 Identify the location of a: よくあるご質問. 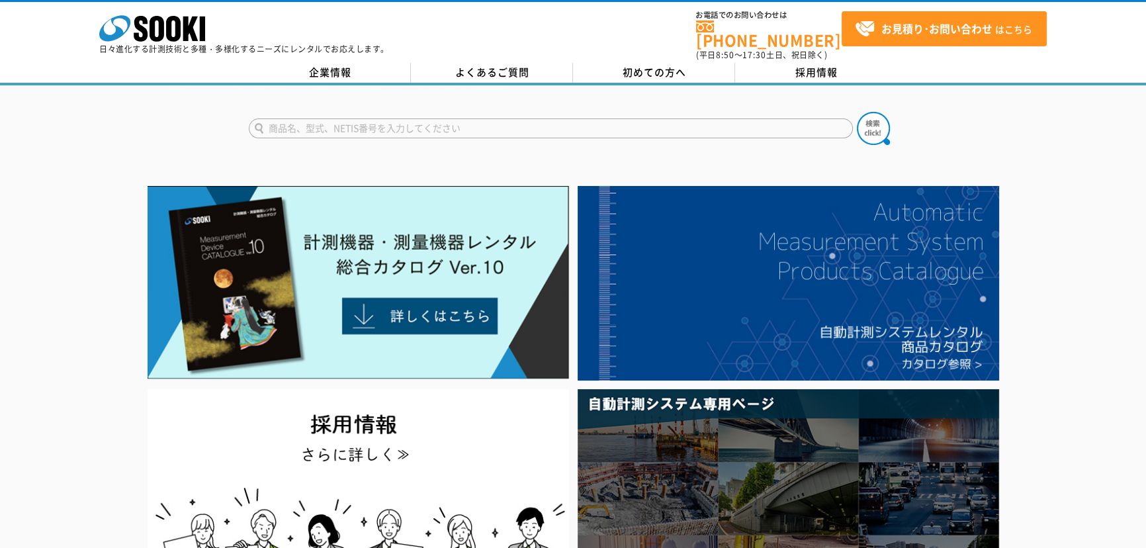
(491, 73).